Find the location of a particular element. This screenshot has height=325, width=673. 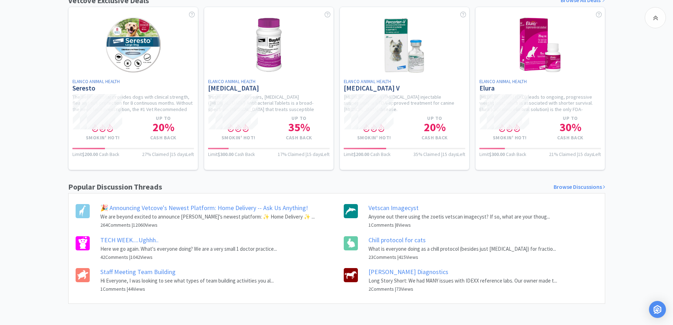

p: Anyone out there using the zoetis vetscan imagecyst? If so, what are your thoug... is located at coordinates (459, 217).